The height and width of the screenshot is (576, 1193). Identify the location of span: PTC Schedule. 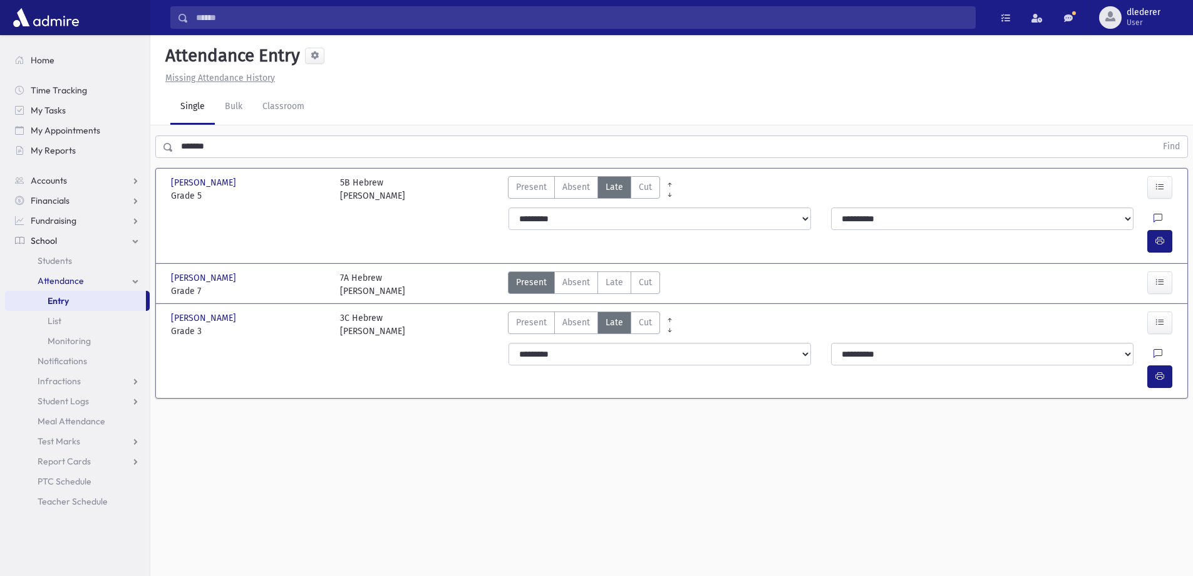
(65, 481).